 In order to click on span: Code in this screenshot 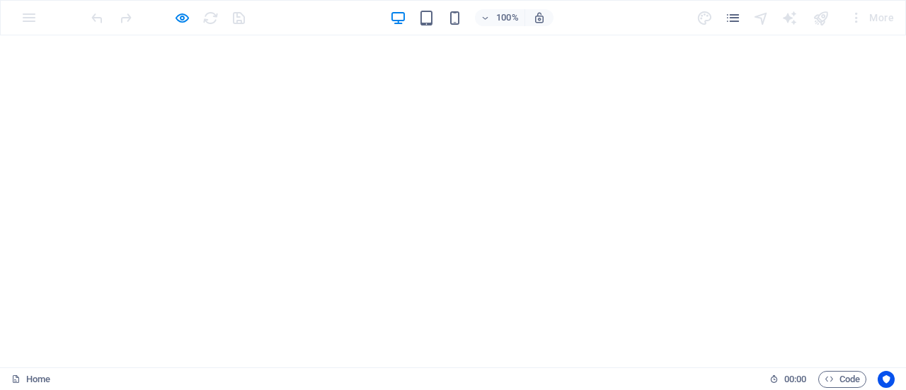, I will do `click(843, 380)`.